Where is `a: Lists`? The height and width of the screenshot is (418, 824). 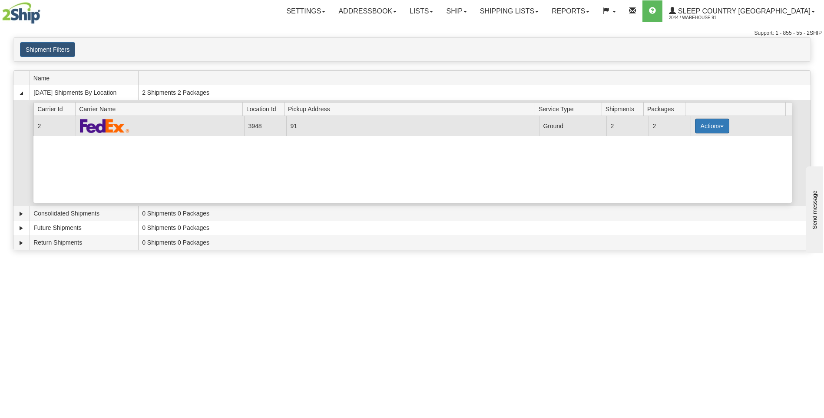
a: Lists is located at coordinates (421, 11).